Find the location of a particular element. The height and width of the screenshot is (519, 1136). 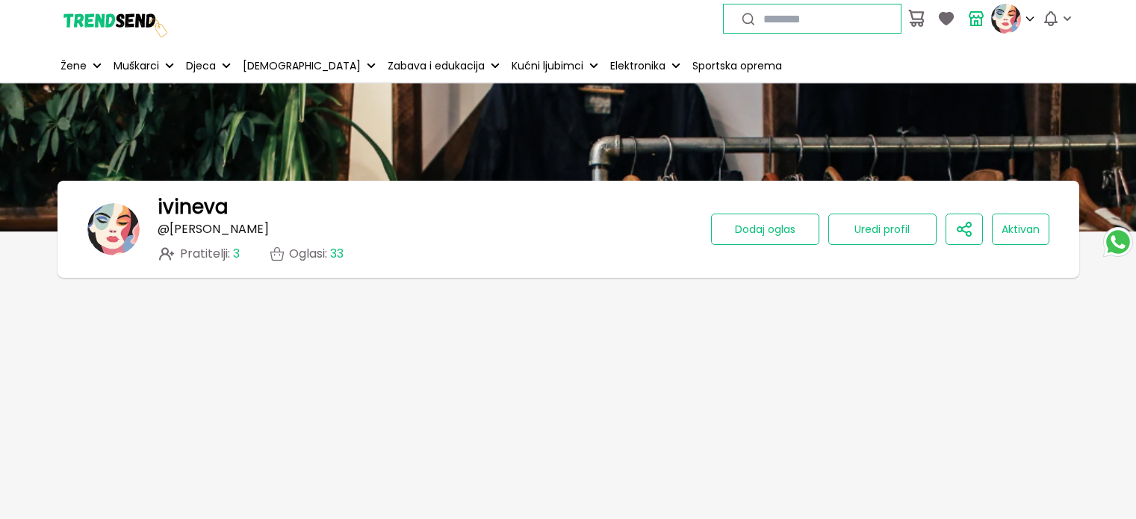

button: Dodaj oglas is located at coordinates (765, 229).